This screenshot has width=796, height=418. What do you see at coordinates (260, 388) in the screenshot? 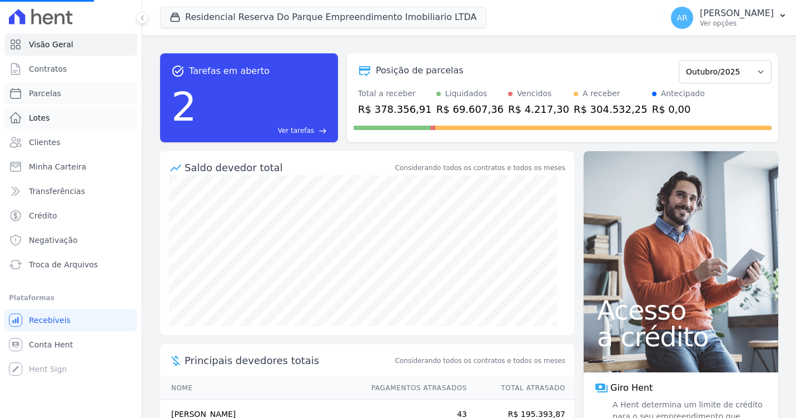
I see `th: Nome` at bounding box center [260, 388].